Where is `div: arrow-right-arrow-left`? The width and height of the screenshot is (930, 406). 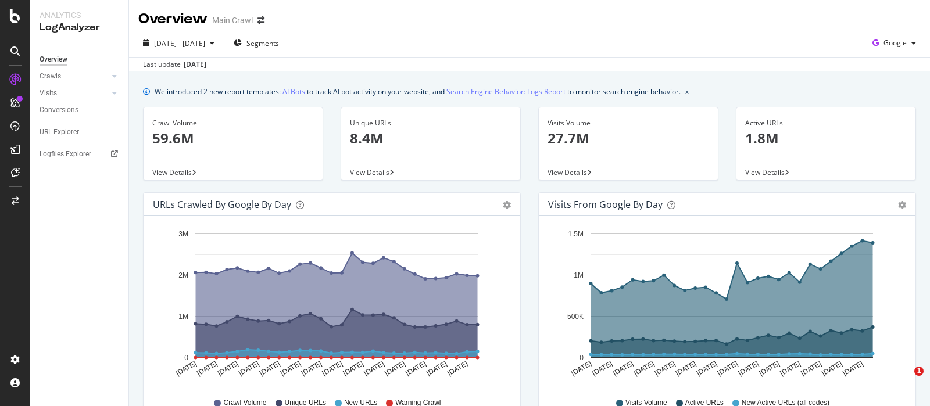
div: arrow-right-arrow-left is located at coordinates (261, 20).